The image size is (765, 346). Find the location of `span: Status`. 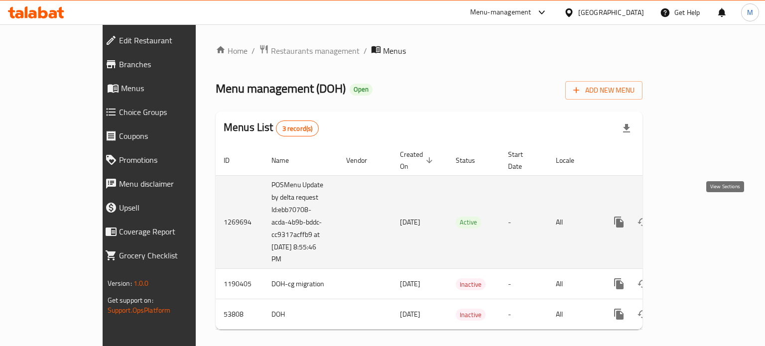

span: Status is located at coordinates (472, 160).